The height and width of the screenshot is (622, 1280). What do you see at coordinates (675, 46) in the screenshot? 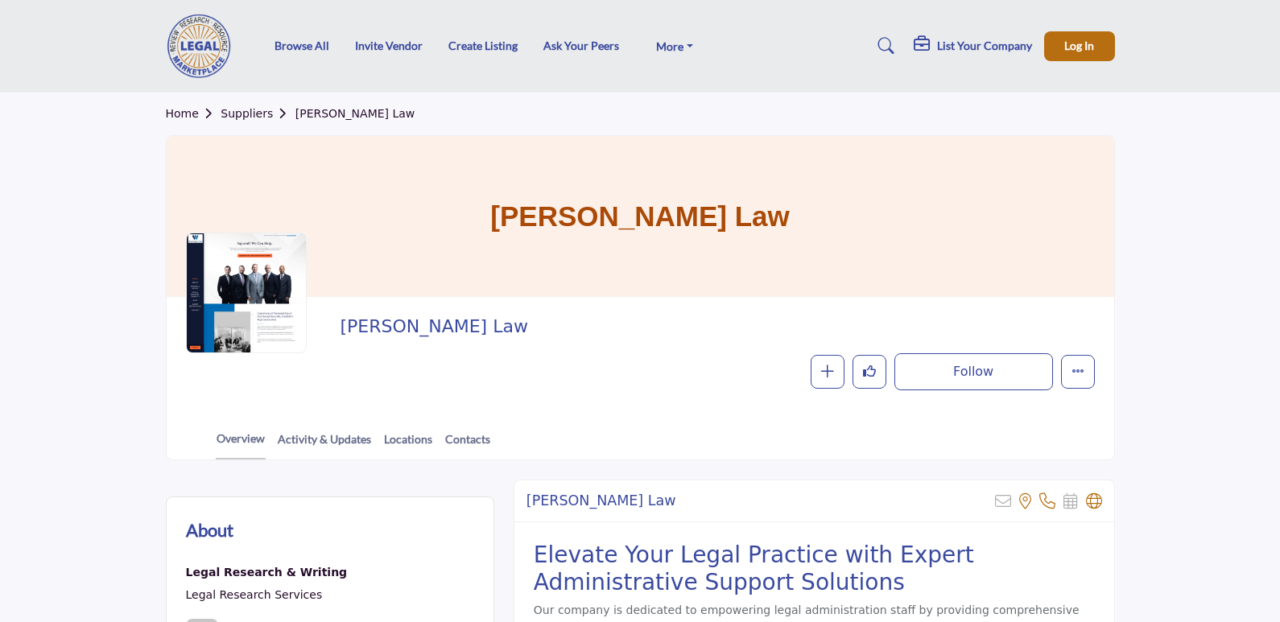
I see `a: More` at bounding box center [675, 46].